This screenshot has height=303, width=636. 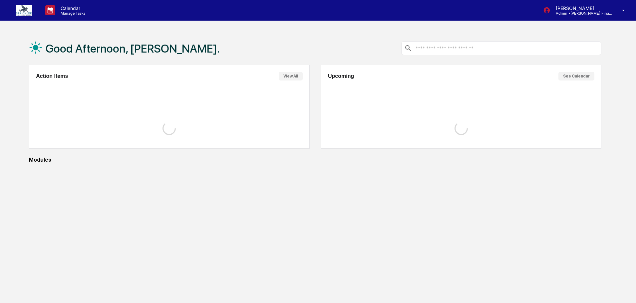 What do you see at coordinates (52, 76) in the screenshot?
I see `h2: Action Items` at bounding box center [52, 76].